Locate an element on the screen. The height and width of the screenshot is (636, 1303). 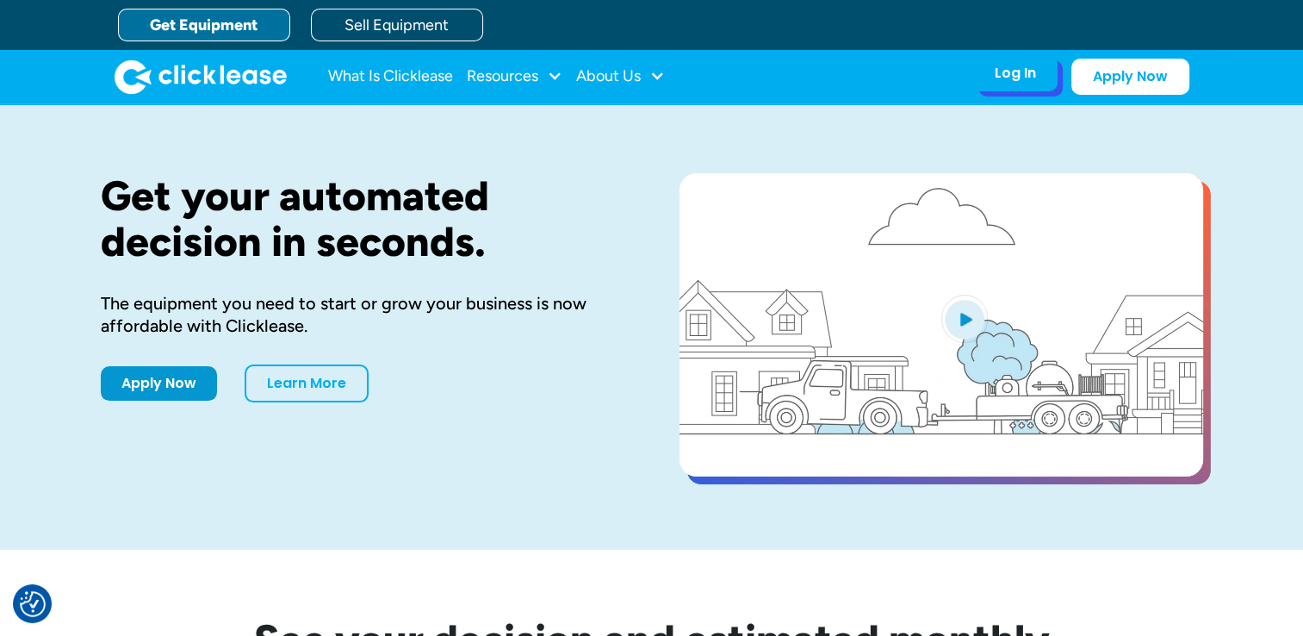
div: Log In is located at coordinates (1016, 73).